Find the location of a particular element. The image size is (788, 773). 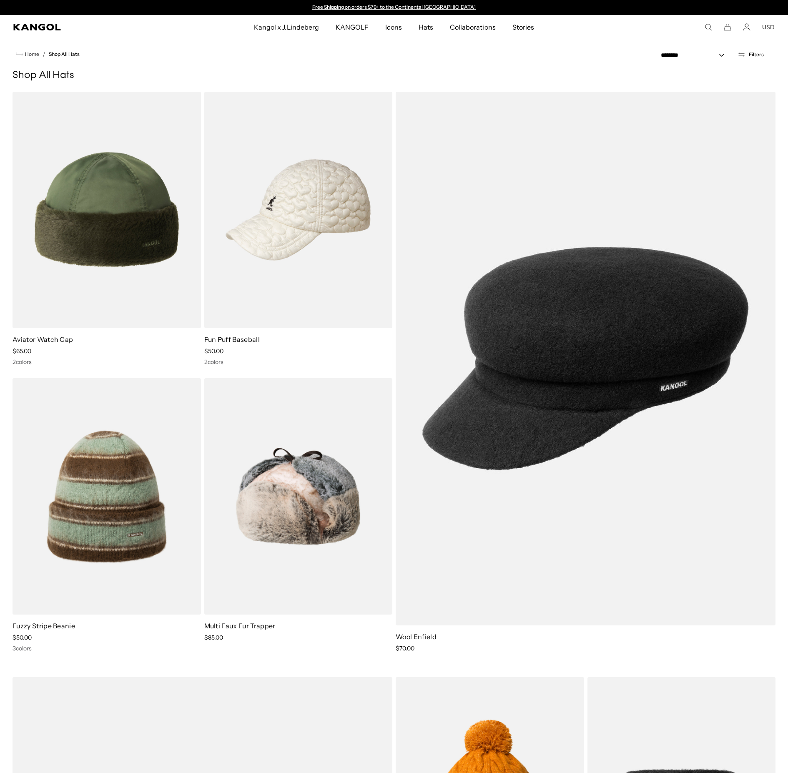

a: Home is located at coordinates (28, 54).